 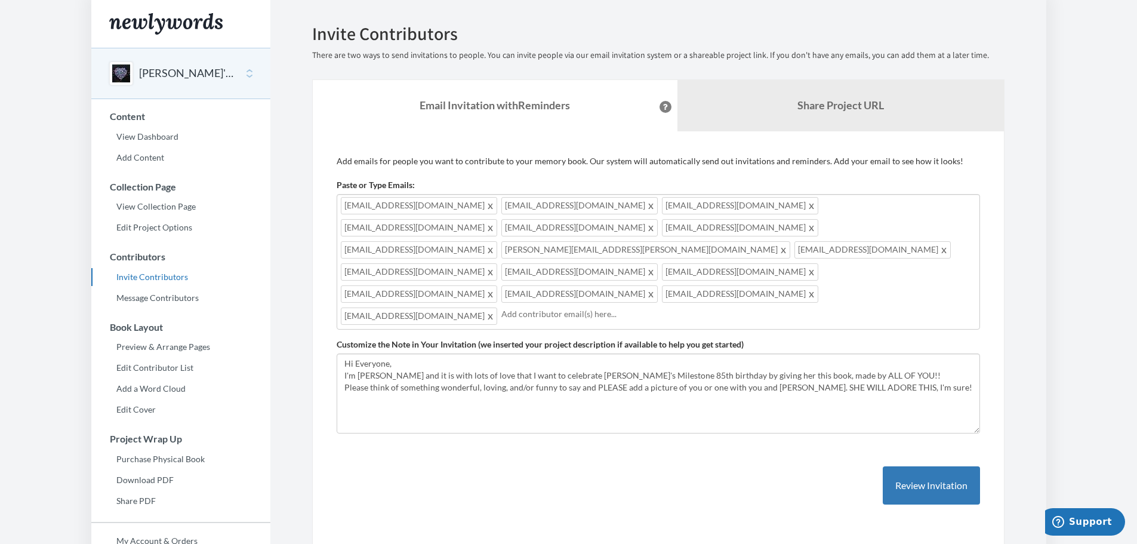 What do you see at coordinates (540, 344) in the screenshot?
I see `label: Customize the Note in Your Invitation (we inserted your project description if available to help ...` at bounding box center [540, 344].